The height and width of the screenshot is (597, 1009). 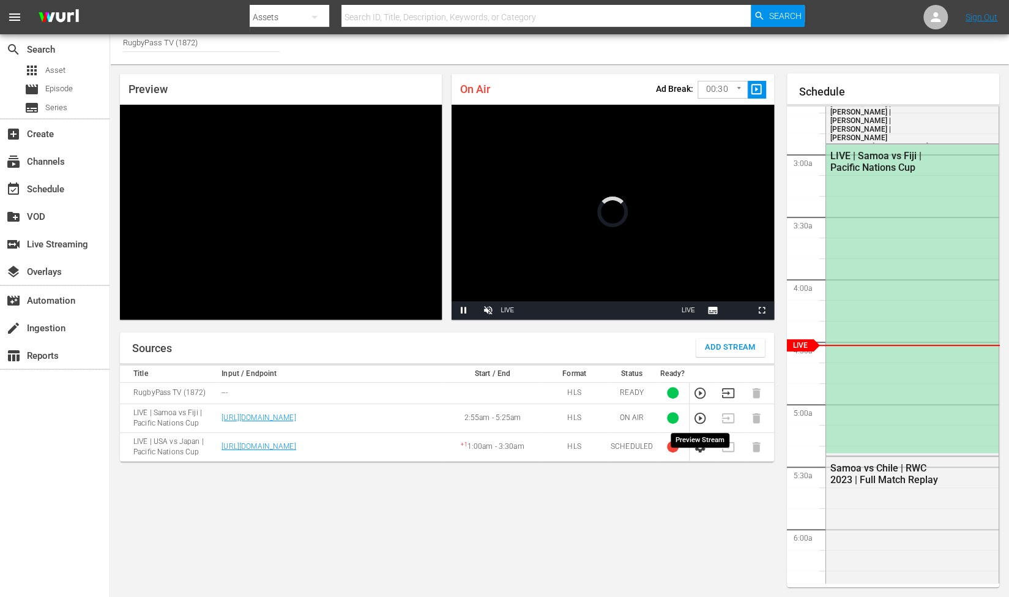 I want to click on span: Reports, so click(x=13, y=356).